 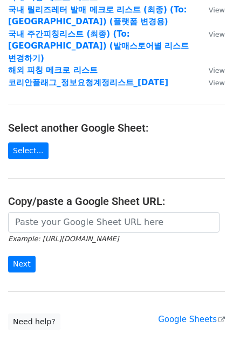 I want to click on a: Google Sheets, so click(x=192, y=319).